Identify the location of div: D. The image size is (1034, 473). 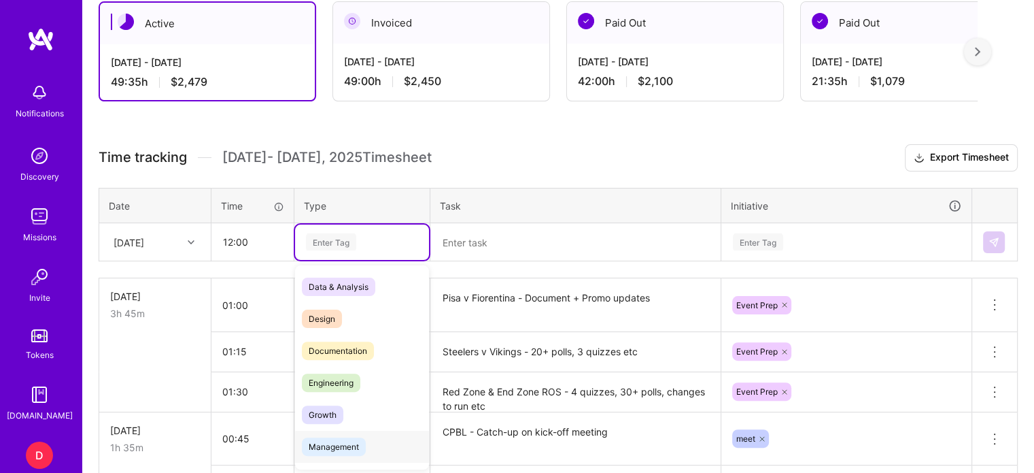
(39, 455).